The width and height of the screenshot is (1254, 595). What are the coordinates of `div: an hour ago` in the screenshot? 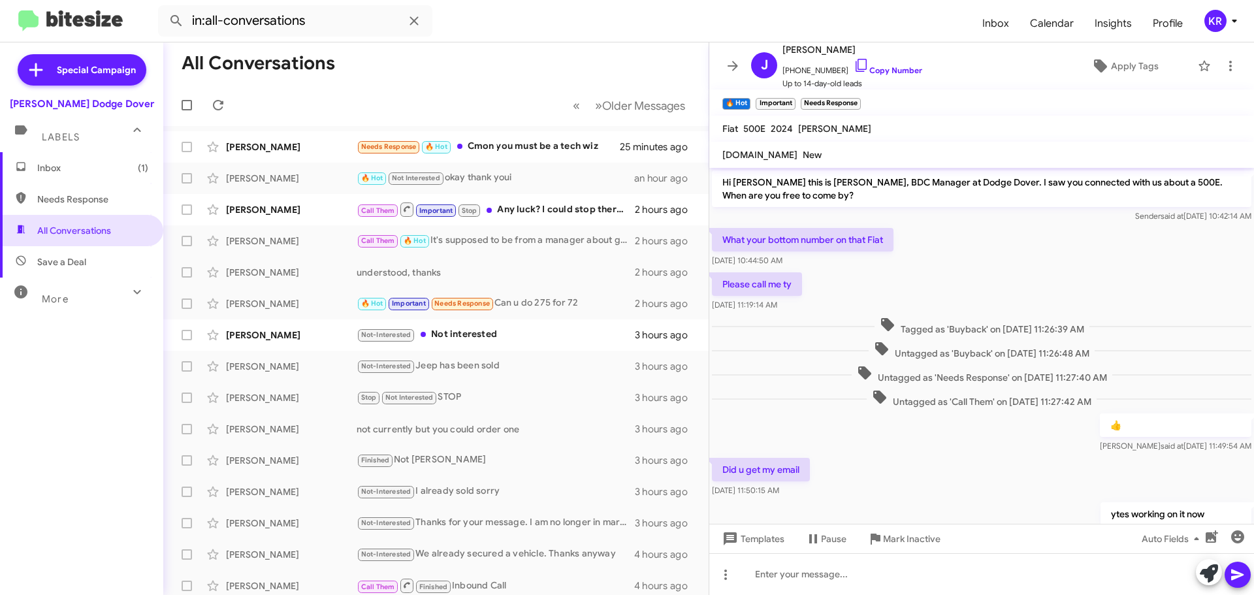 It's located at (666, 178).